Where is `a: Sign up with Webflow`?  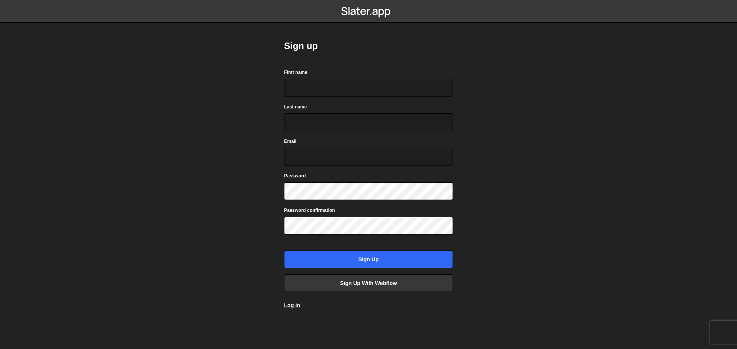 a: Sign up with Webflow is located at coordinates (368, 283).